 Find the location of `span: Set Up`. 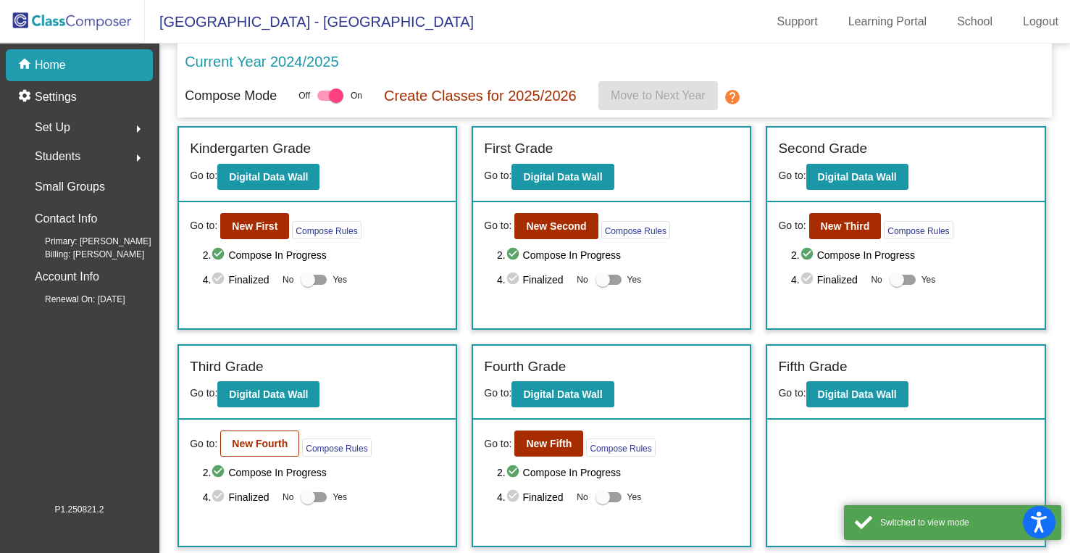

span: Set Up is located at coordinates (52, 128).